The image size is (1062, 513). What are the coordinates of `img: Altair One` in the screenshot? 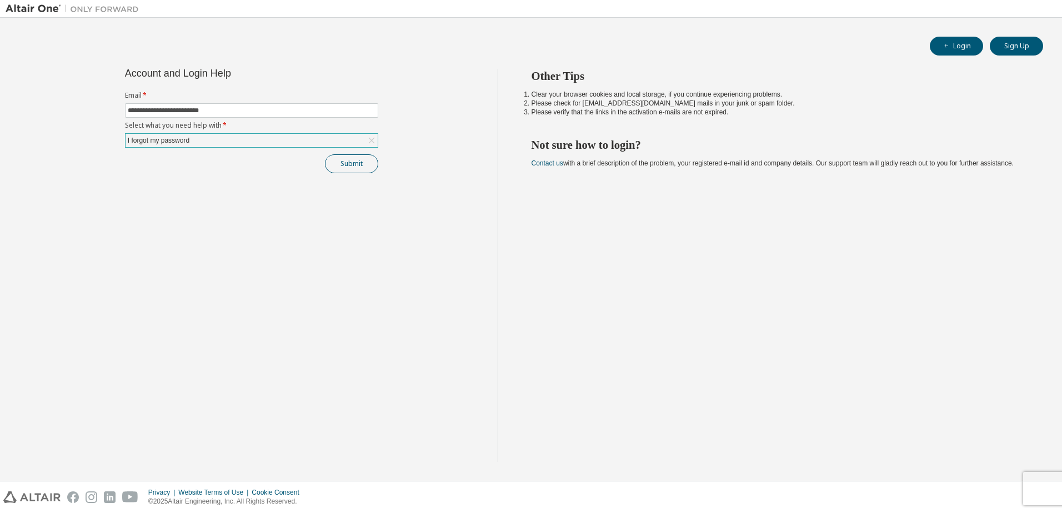 It's located at (75, 9).